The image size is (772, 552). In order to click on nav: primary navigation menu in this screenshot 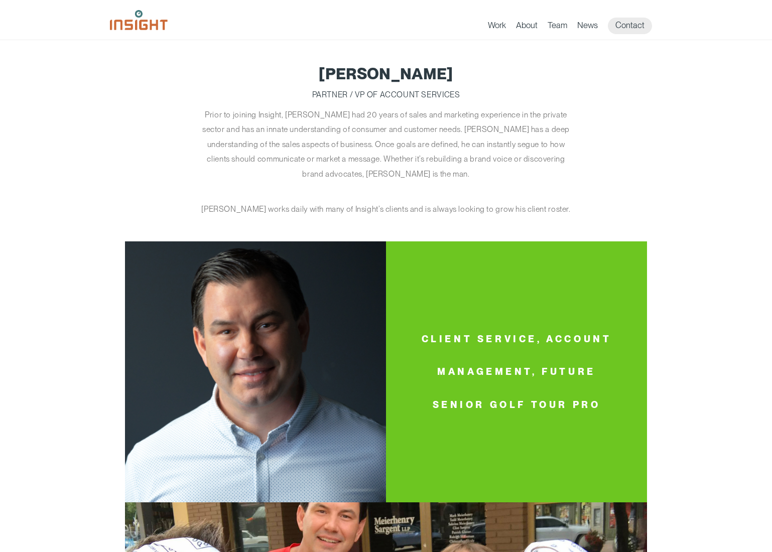, I will do `click(575, 26)`.